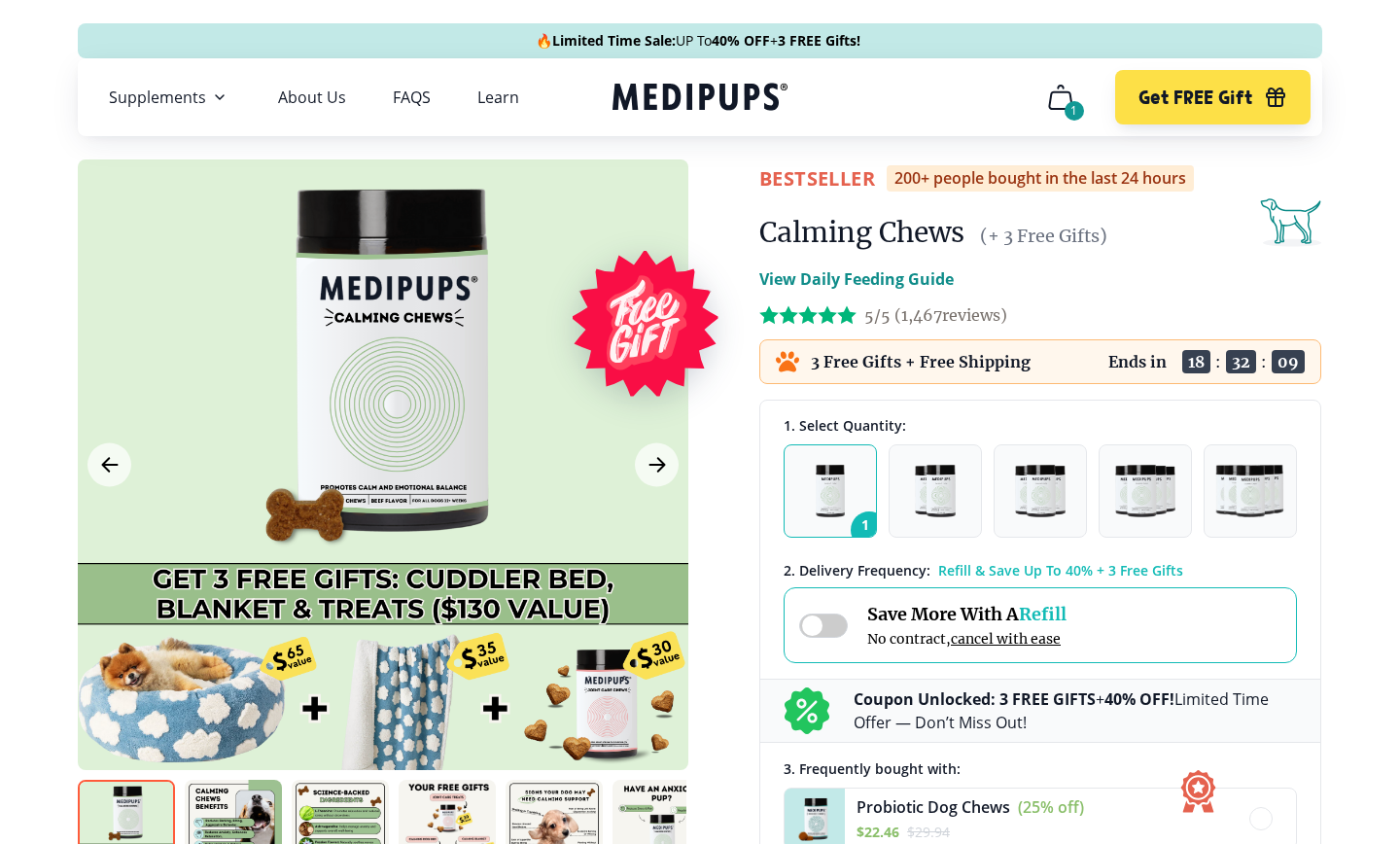  What do you see at coordinates (830, 491) in the screenshot?
I see `img: Pack of 1 - Natural Dog Supplements` at bounding box center [830, 491].